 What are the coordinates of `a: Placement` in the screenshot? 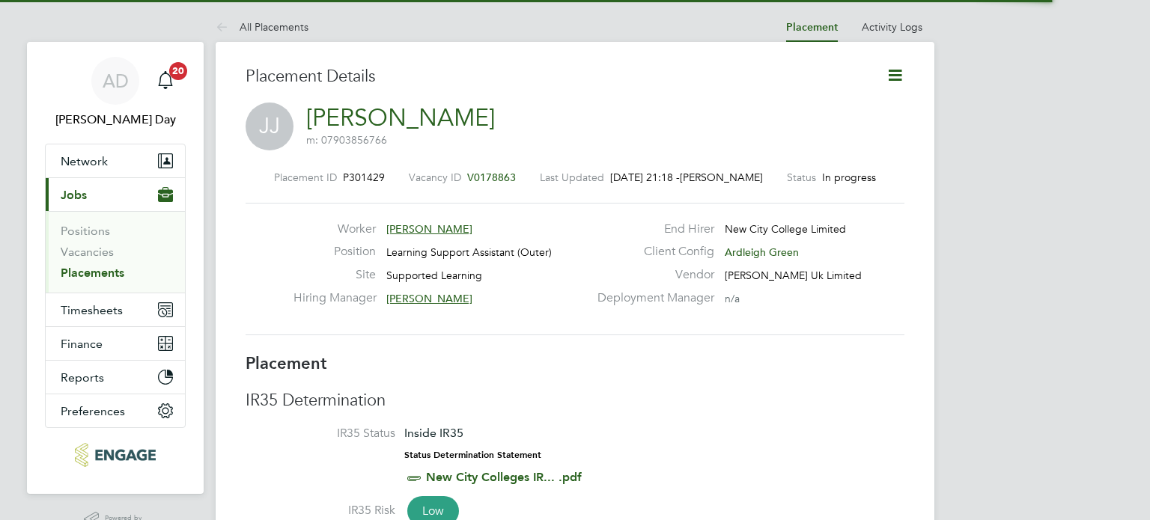 It's located at (812, 27).